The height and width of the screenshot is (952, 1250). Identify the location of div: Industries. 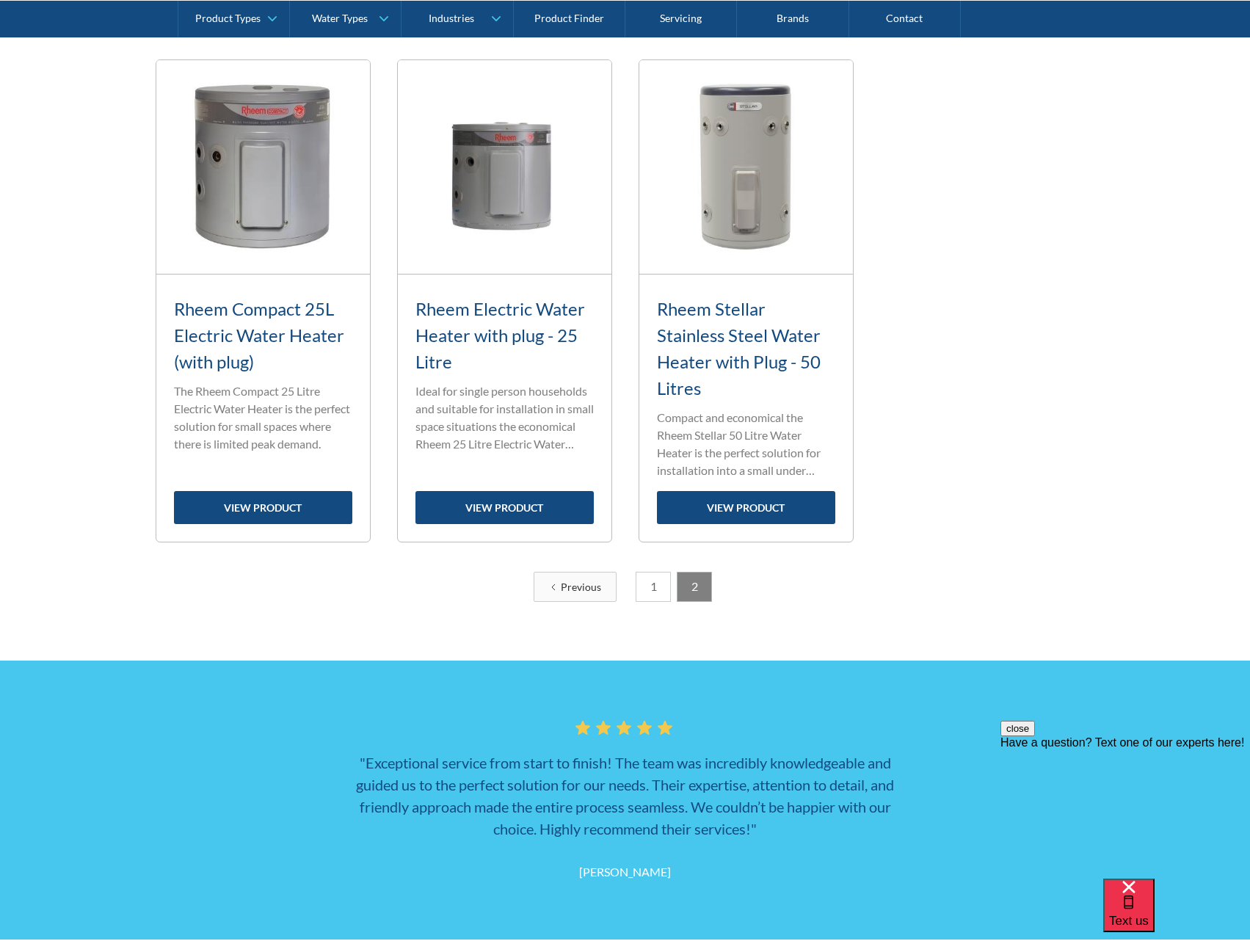
(451, 18).